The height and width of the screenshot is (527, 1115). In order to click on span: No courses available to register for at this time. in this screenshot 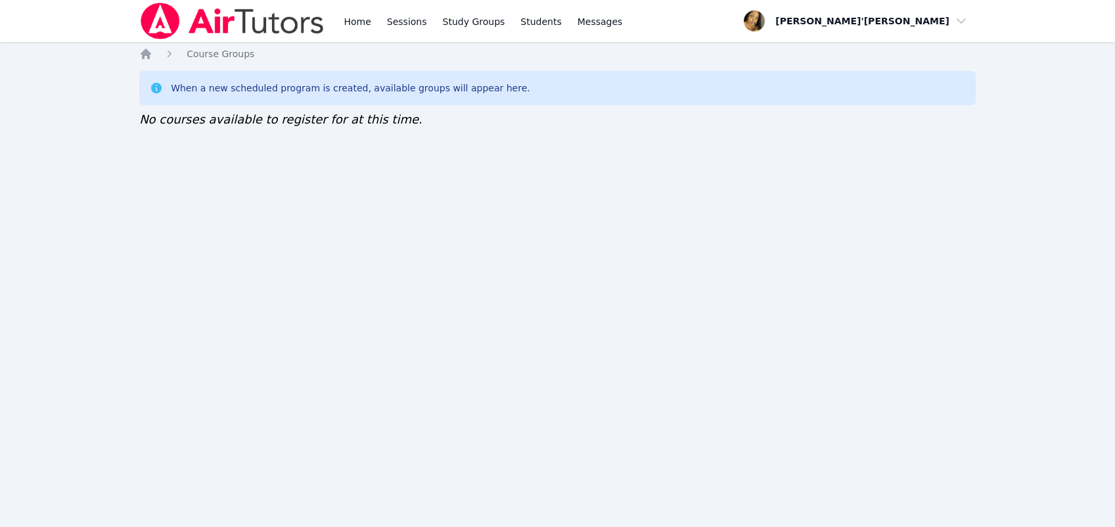, I will do `click(281, 119)`.